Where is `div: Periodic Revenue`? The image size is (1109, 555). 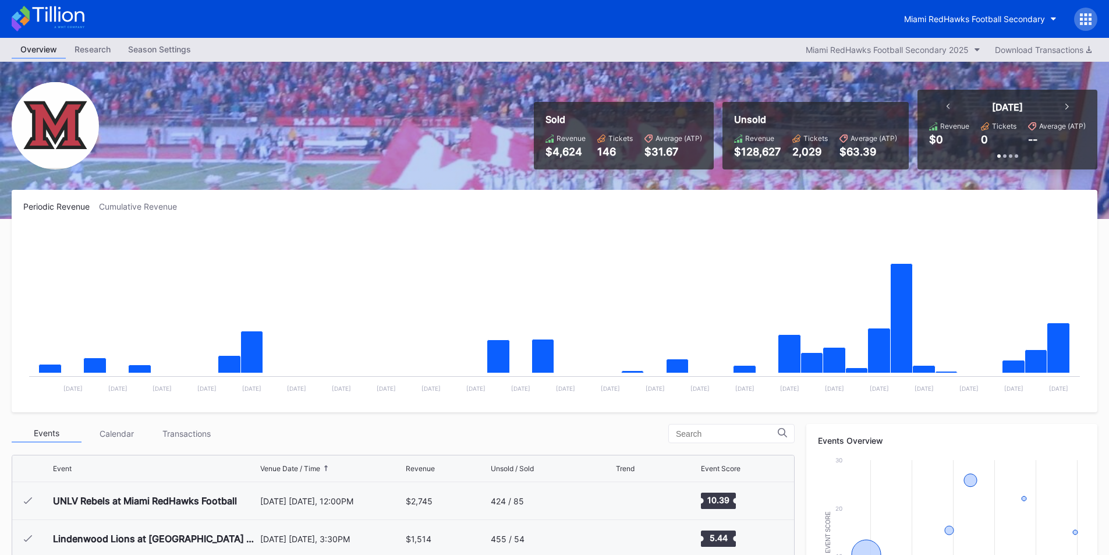
div: Periodic Revenue is located at coordinates (61, 206).